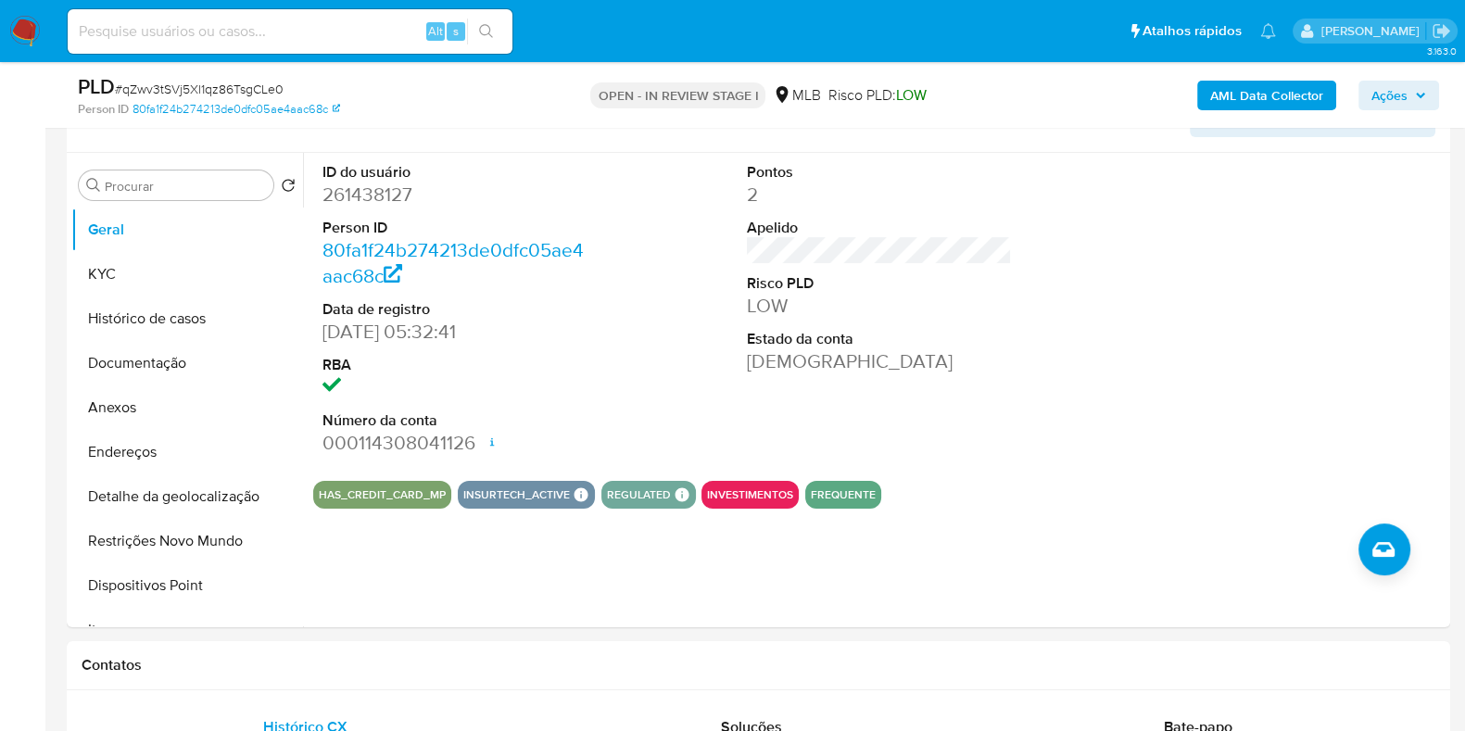 This screenshot has height=731, width=1465. Describe the element at coordinates (103, 109) in the screenshot. I see `b: Person ID` at that location.